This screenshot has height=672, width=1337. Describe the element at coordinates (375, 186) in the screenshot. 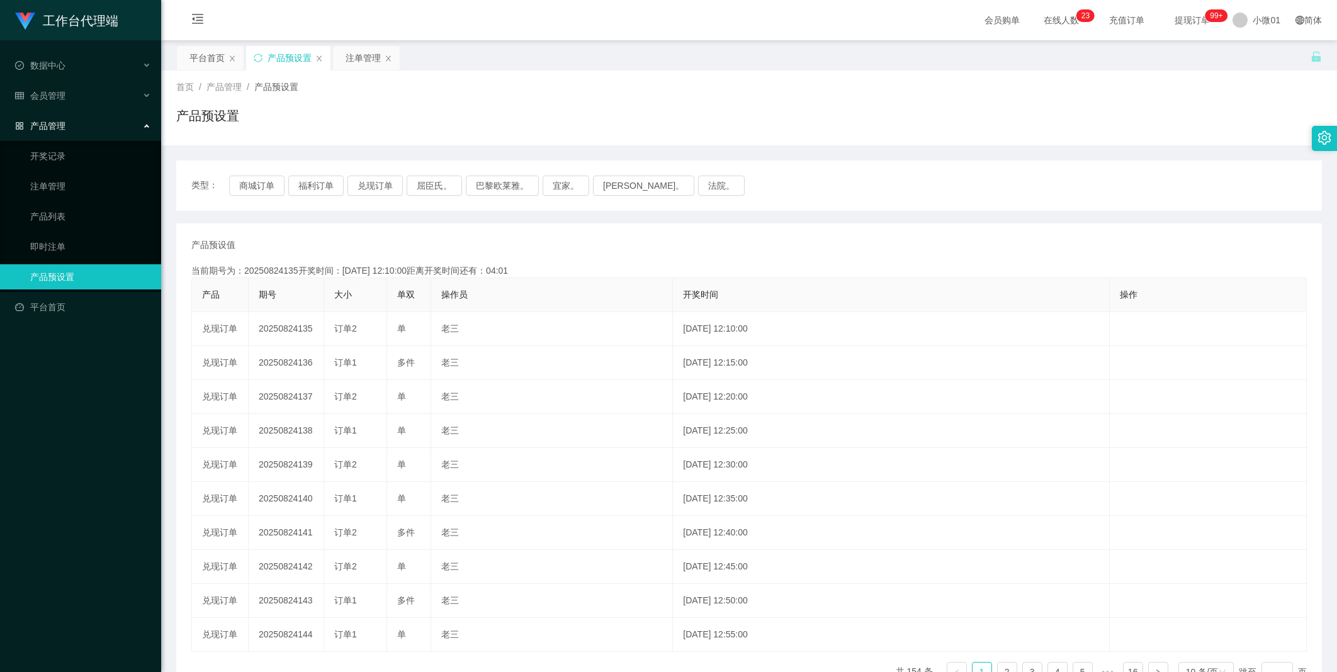

I see `button: 兑现订单` at that location.